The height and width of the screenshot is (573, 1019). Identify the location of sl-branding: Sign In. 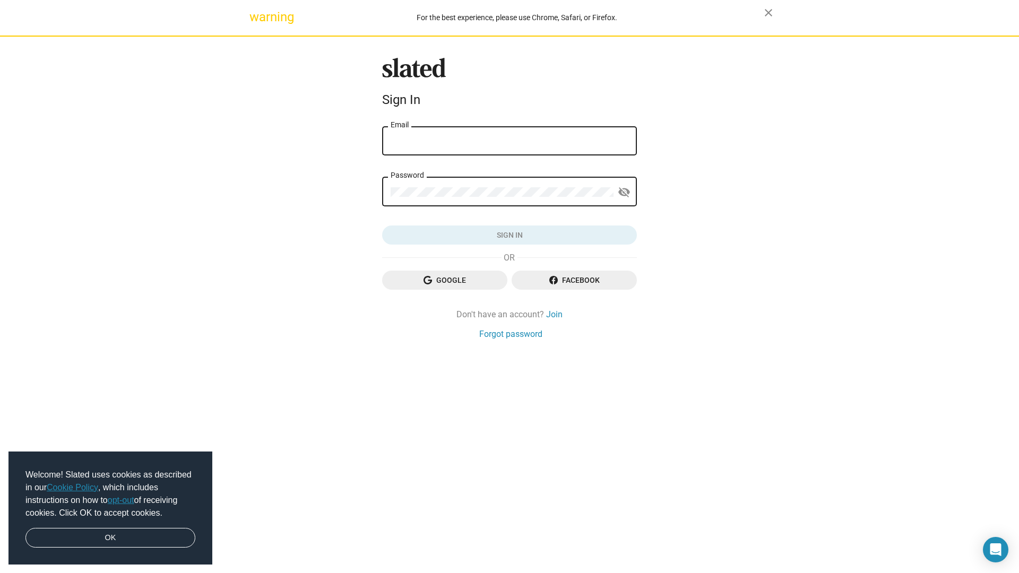
(510, 85).